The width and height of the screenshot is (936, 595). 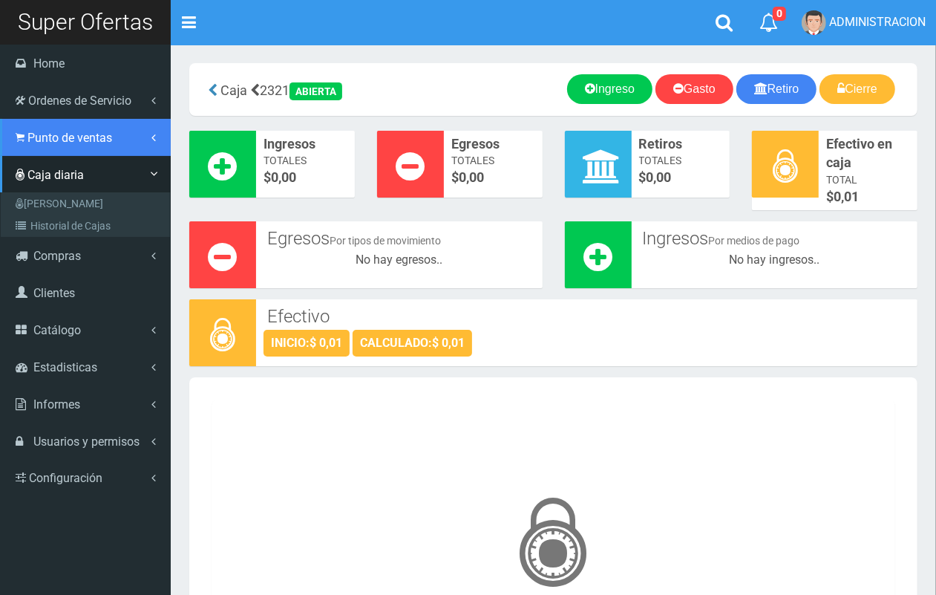 What do you see at coordinates (49, 63) in the screenshot?
I see `span: Home` at bounding box center [49, 63].